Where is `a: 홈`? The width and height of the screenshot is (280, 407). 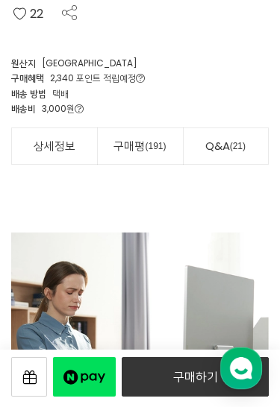
a: 홈 is located at coordinates (51, 302).